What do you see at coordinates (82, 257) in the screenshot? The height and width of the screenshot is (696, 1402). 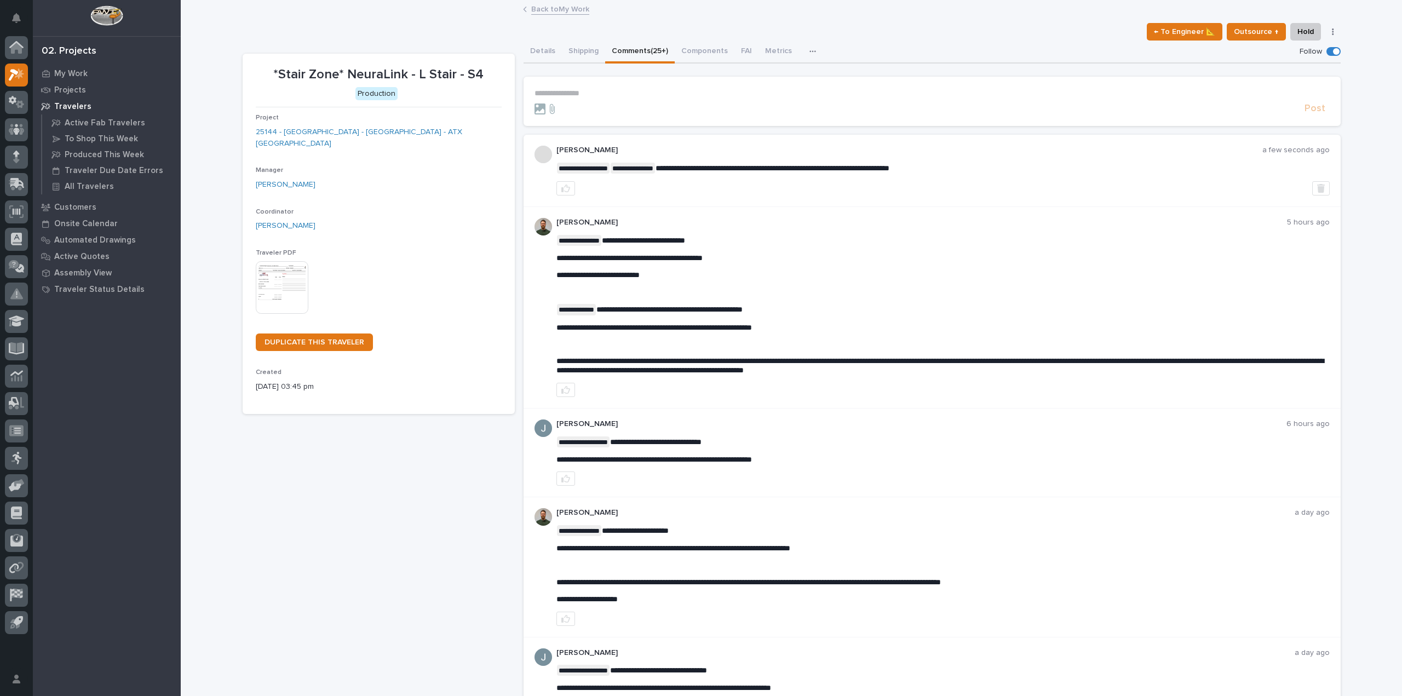 I see `p: Active Quotes` at bounding box center [82, 257].